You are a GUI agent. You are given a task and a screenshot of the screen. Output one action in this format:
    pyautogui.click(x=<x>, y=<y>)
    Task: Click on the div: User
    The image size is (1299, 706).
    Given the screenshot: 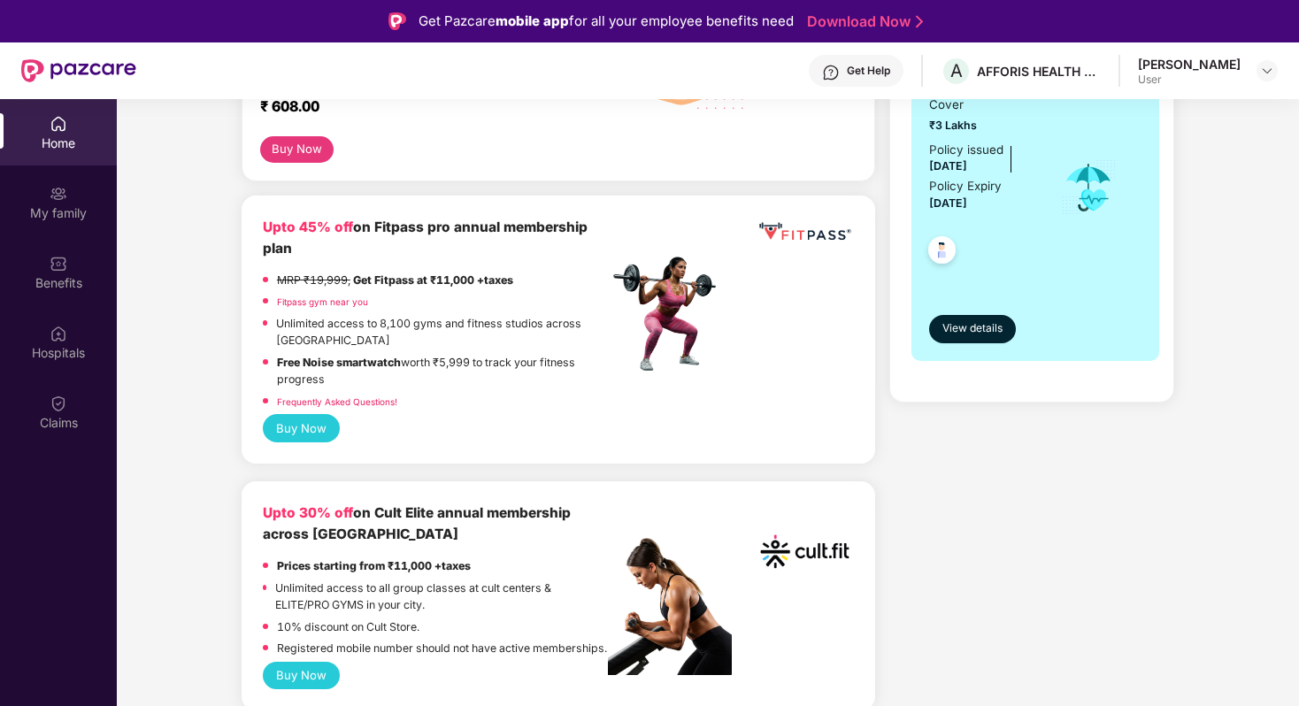 What is the action you would take?
    pyautogui.click(x=1190, y=80)
    